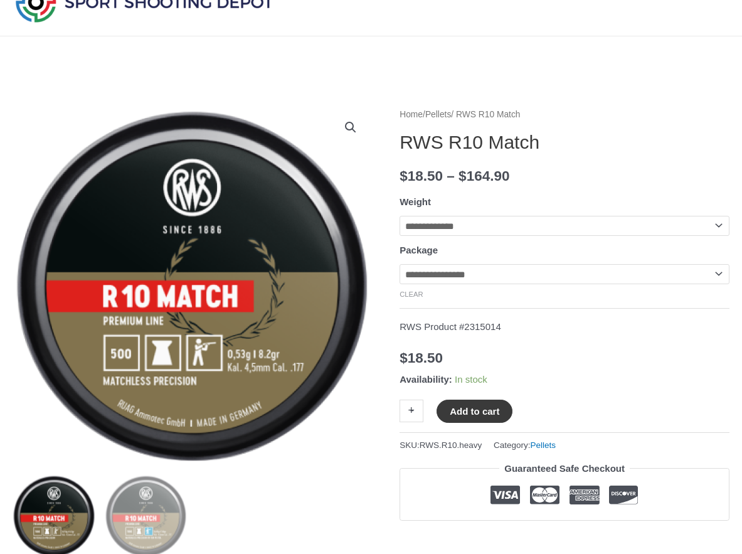 Image resolution: width=742 pixels, height=554 pixels. Describe the element at coordinates (451, 445) in the screenshot. I see `span: RWS.R10.heavy` at that location.